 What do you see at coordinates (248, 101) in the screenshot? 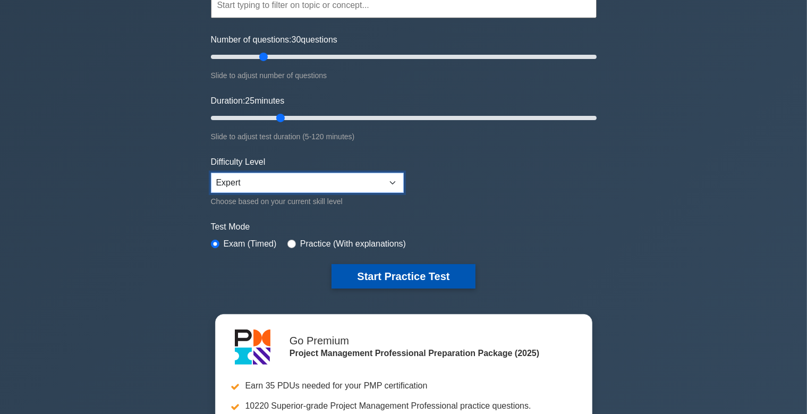
I see `label: Duration: minutes` at bounding box center [248, 101].